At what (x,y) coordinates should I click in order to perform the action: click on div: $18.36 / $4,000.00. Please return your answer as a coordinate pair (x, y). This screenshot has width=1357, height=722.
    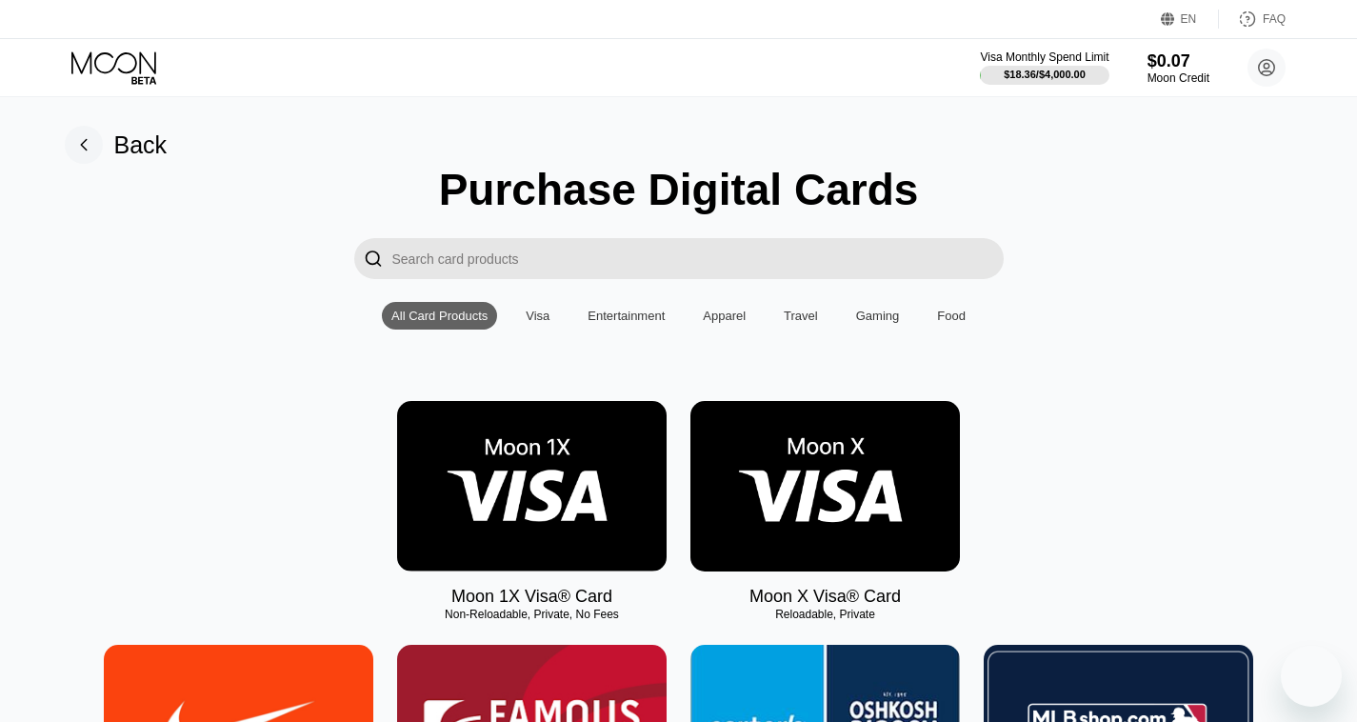
    Looking at the image, I should click on (1045, 74).